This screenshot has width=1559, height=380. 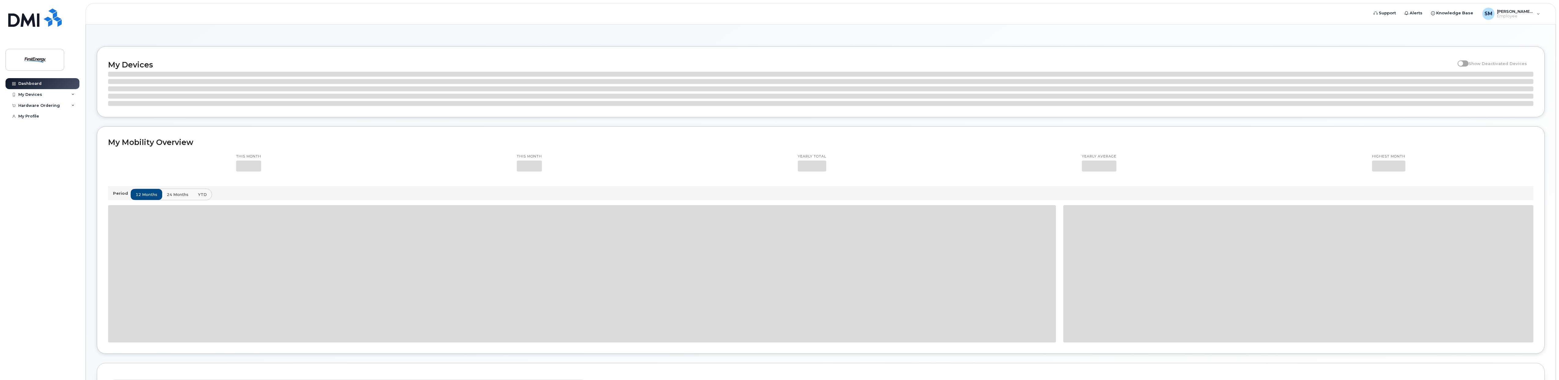 What do you see at coordinates (202, 195) in the screenshot?
I see `span: YTD` at bounding box center [202, 195].